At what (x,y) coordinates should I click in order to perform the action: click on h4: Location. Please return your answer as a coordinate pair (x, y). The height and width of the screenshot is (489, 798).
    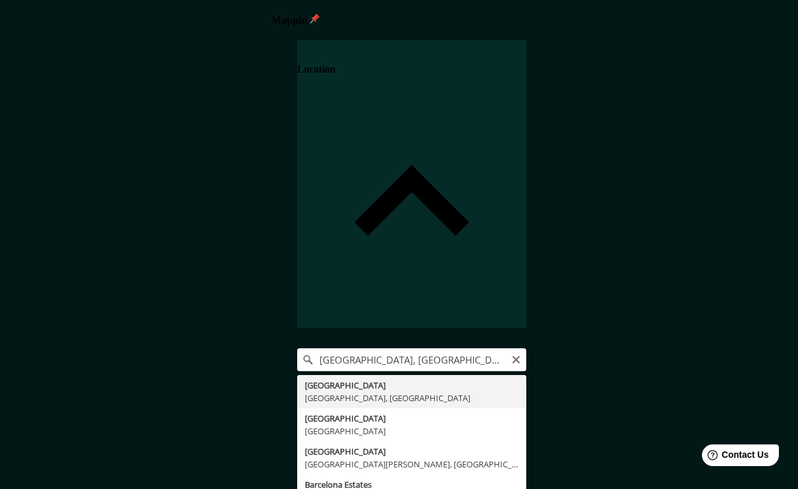
    Looking at the image, I should click on (316, 69).